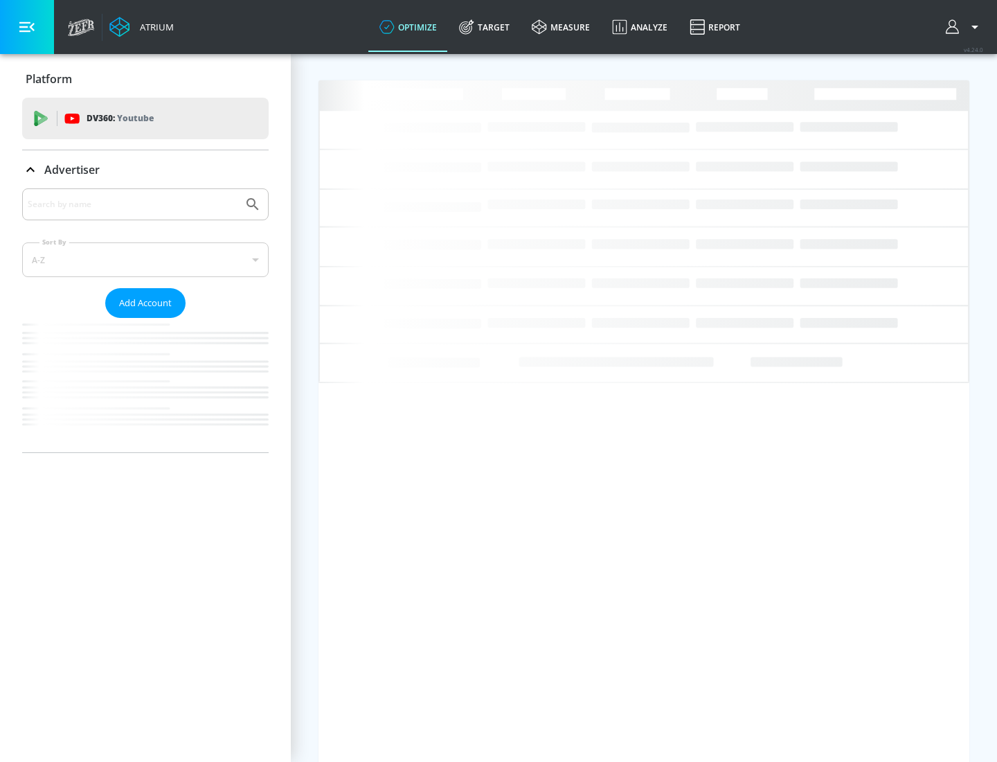  Describe the element at coordinates (54, 242) in the screenshot. I see `label: Sort By` at that location.